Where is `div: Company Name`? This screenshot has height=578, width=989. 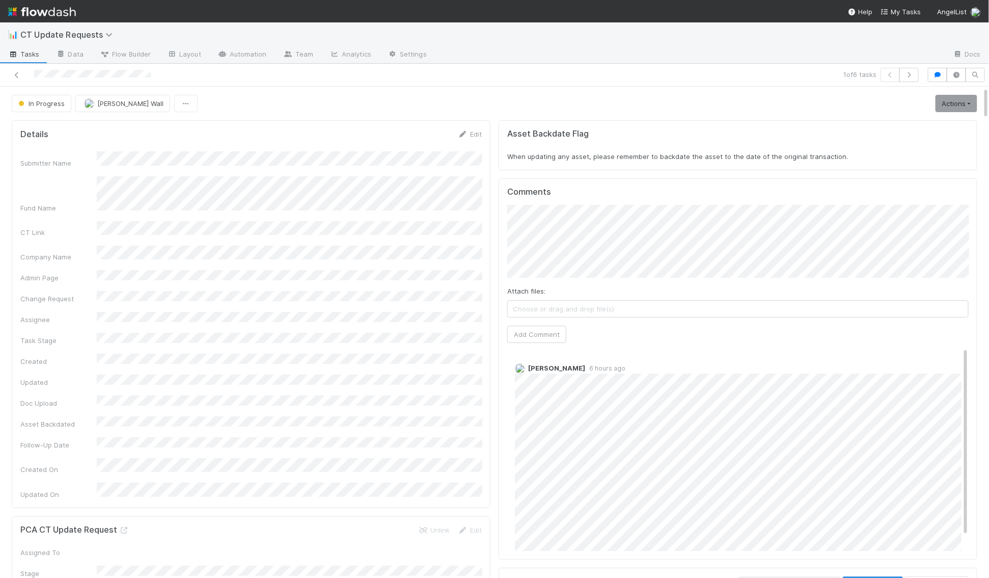
div: Company Name is located at coordinates (59, 257).